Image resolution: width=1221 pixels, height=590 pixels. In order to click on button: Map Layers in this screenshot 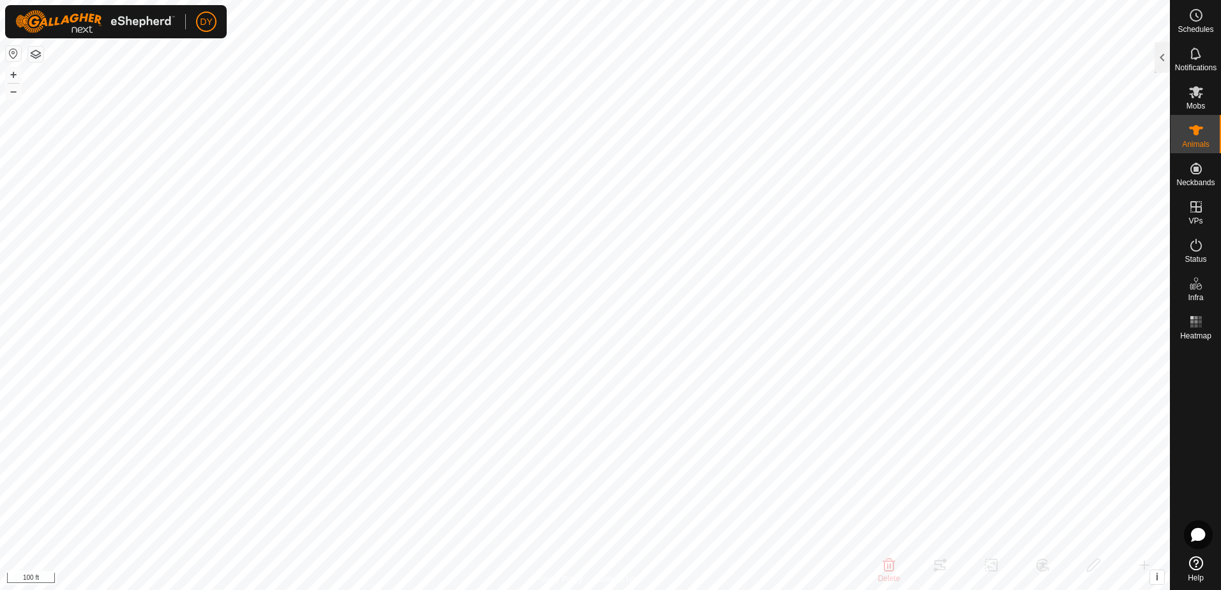, I will do `click(36, 54)`.